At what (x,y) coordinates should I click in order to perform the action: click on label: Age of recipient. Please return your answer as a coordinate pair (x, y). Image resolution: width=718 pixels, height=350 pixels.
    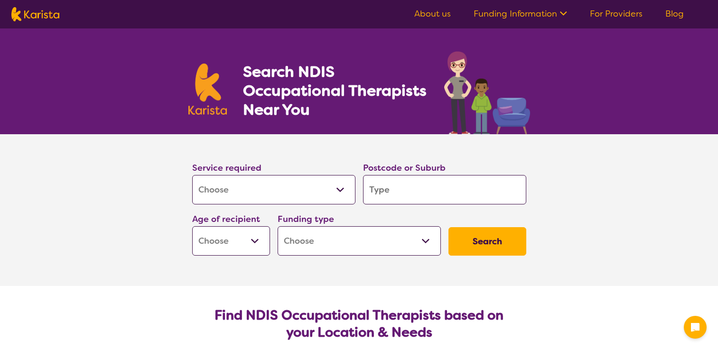
    Looking at the image, I should click on (226, 219).